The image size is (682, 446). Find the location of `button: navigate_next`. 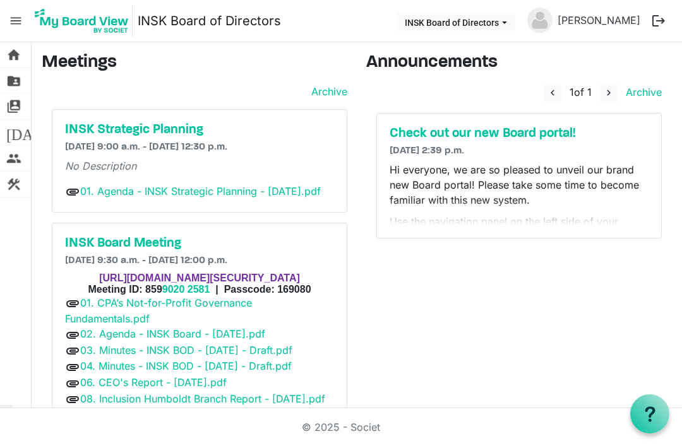

button: navigate_next is located at coordinates (609, 93).